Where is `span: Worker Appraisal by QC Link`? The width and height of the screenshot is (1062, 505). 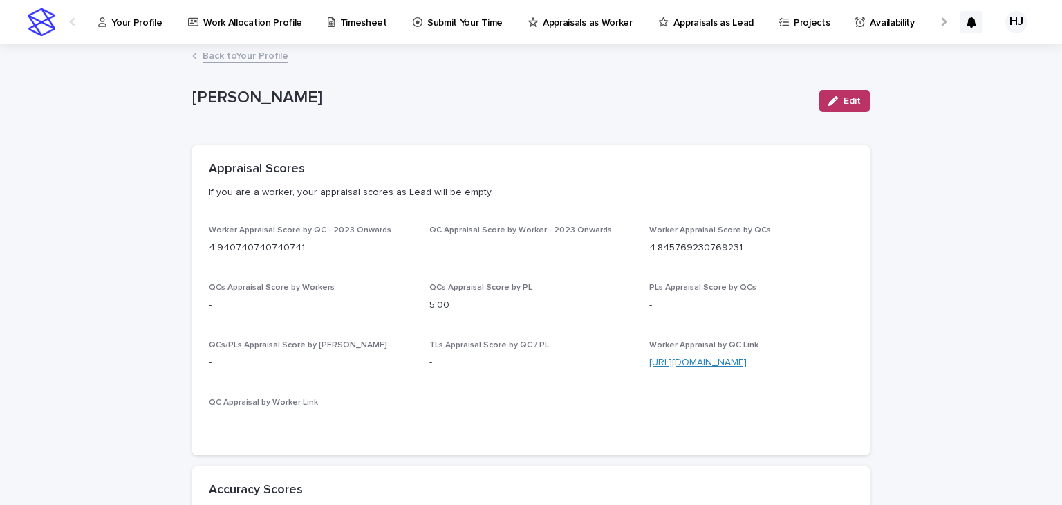 span: Worker Appraisal by QC Link is located at coordinates (704, 345).